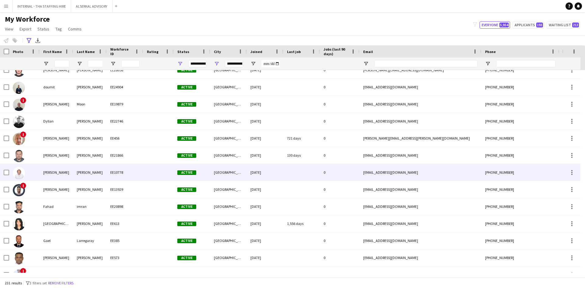 Image resolution: width=585 pixels, height=288 pixels. I want to click on div: EE456, so click(125, 138).